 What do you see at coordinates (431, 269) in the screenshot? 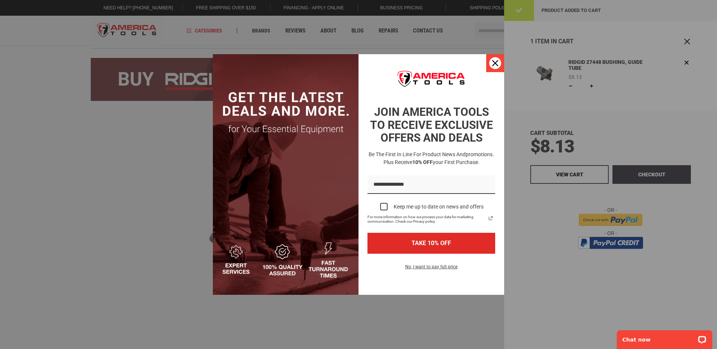
I see `button: No, I want to pay full price` at bounding box center [431, 269].